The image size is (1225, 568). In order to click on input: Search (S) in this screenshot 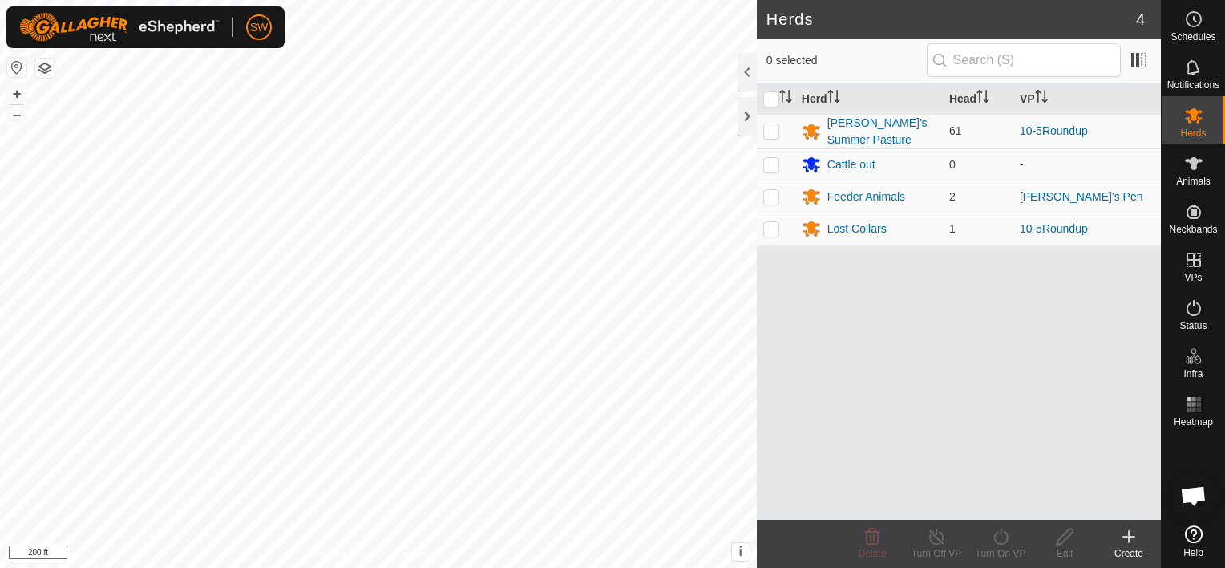, I will do `click(1024, 60)`.